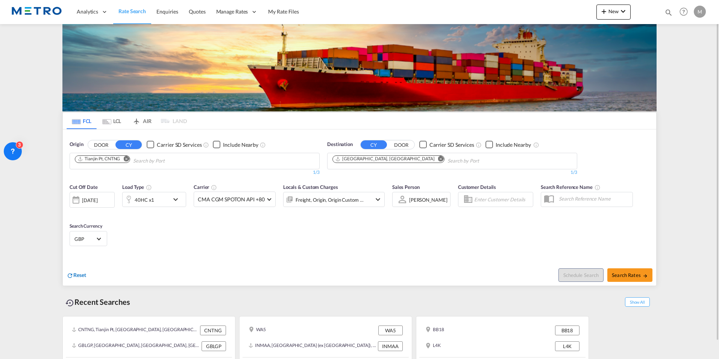  What do you see at coordinates (360, 207) in the screenshot?
I see `div: OriginDOOR CY Checkbox No InkUnchecked: Search for CY (Container Yard) services for all selected ...` at bounding box center [360, 207].